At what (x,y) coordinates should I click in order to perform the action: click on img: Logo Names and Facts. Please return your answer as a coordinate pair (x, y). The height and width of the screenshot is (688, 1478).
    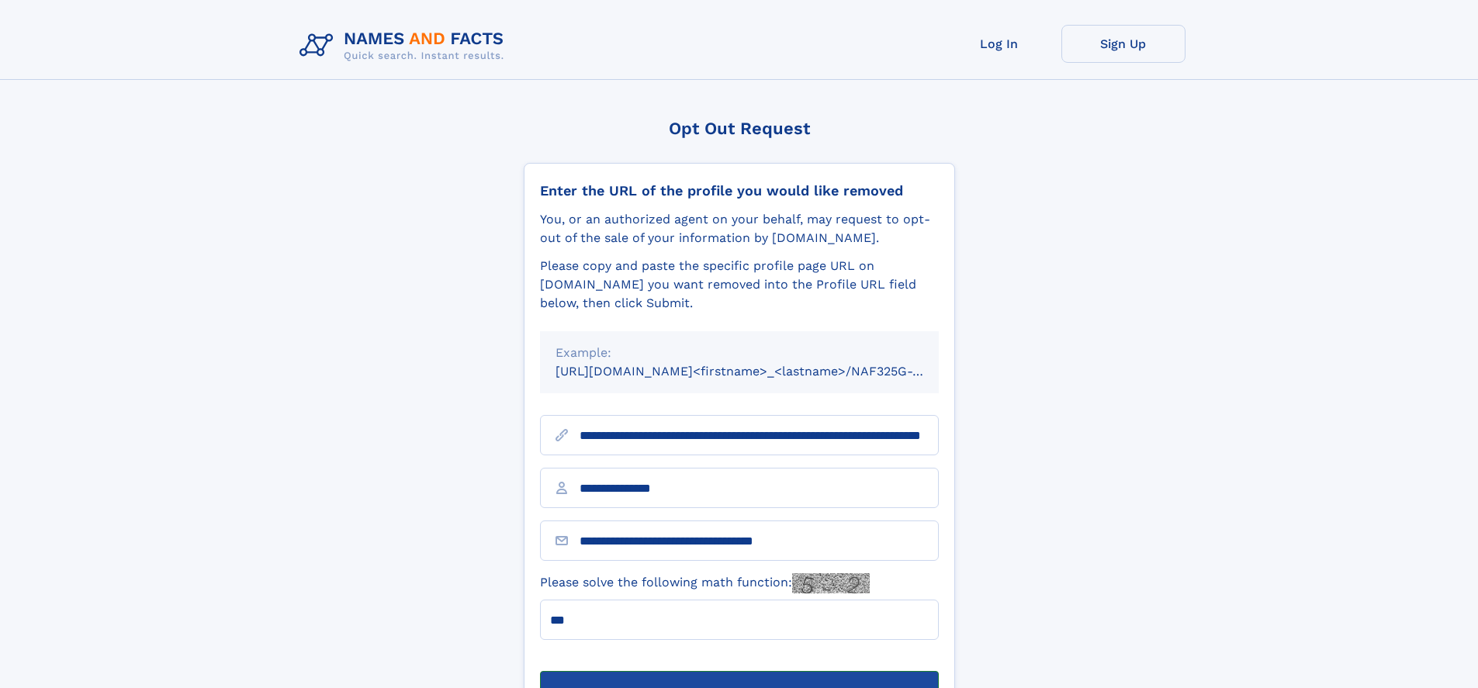
    Looking at the image, I should click on (405, 46).